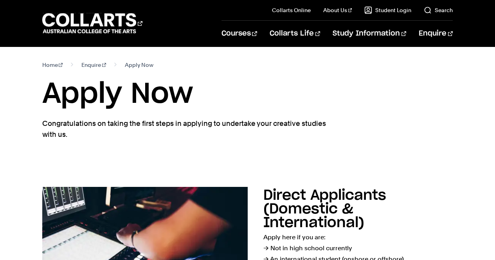 This screenshot has height=260, width=495. I want to click on span: Apply Now, so click(139, 65).